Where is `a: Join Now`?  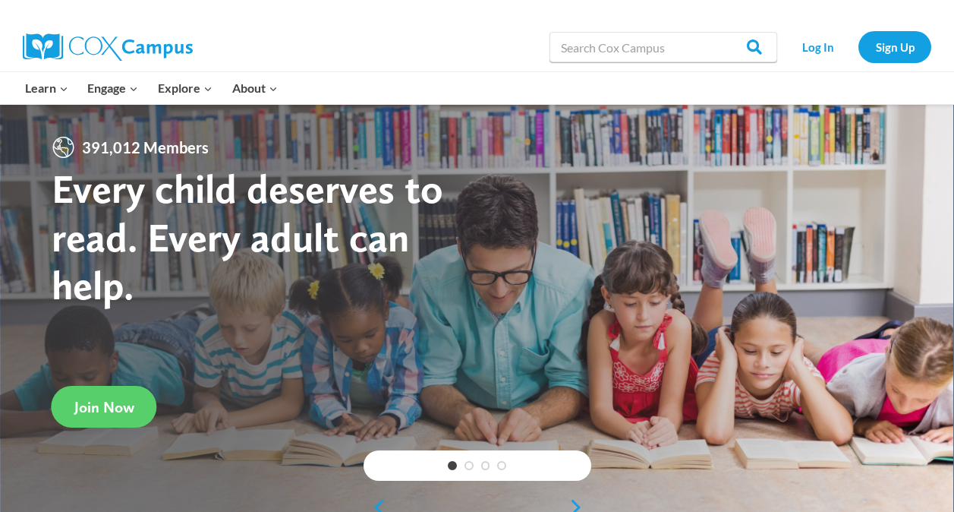 a: Join Now is located at coordinates (104, 406).